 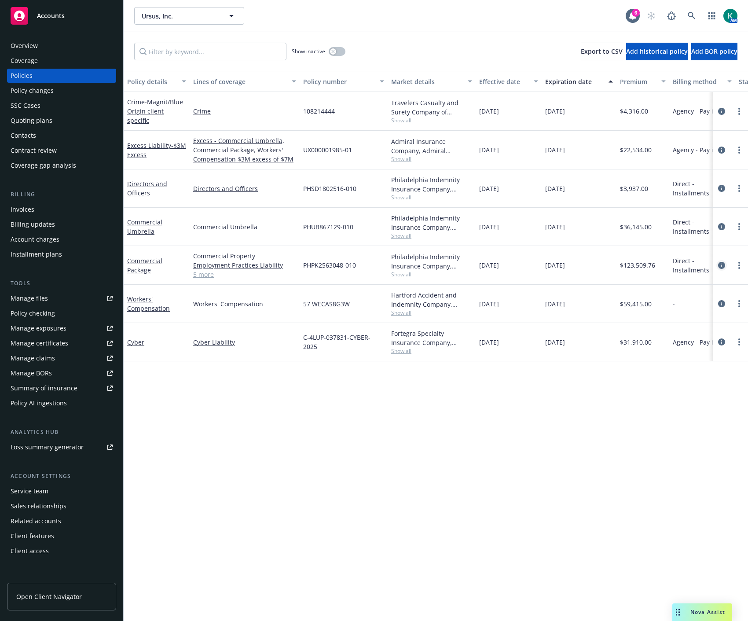 I want to click on a: Crime, so click(x=245, y=111).